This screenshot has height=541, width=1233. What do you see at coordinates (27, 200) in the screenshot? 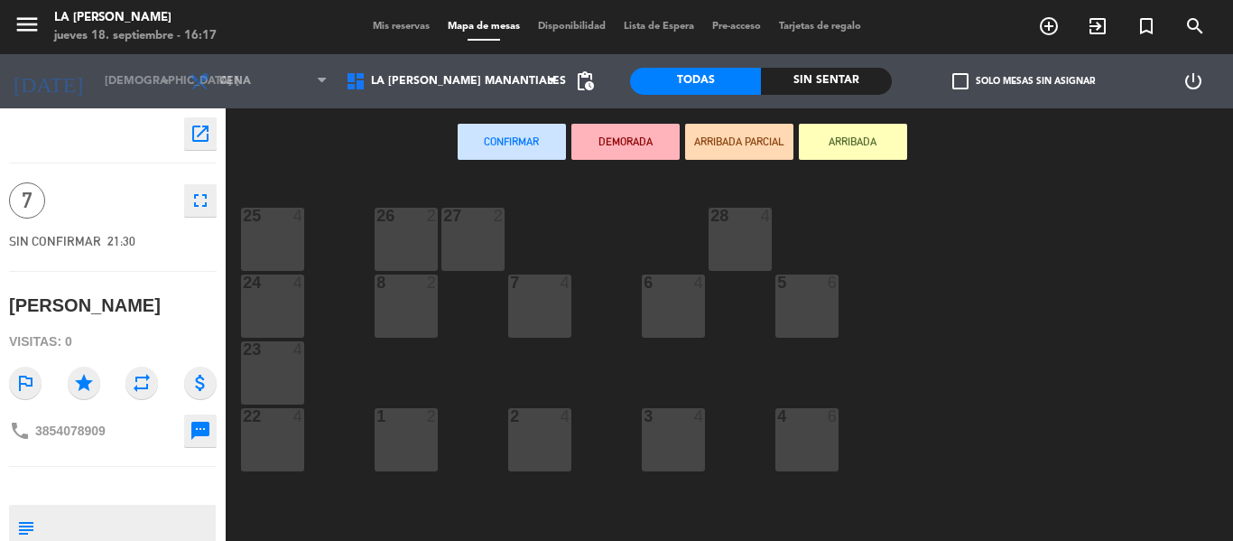
I see `span: 7` at bounding box center [27, 200].